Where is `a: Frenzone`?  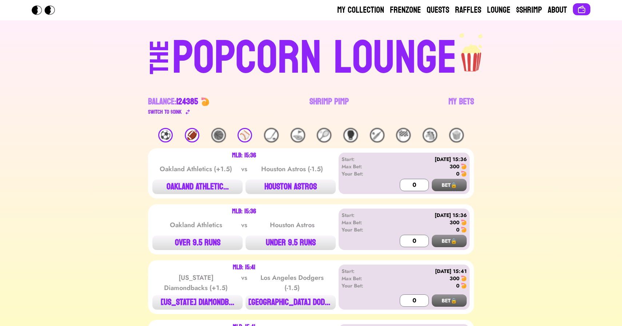 a: Frenzone is located at coordinates (405, 10).